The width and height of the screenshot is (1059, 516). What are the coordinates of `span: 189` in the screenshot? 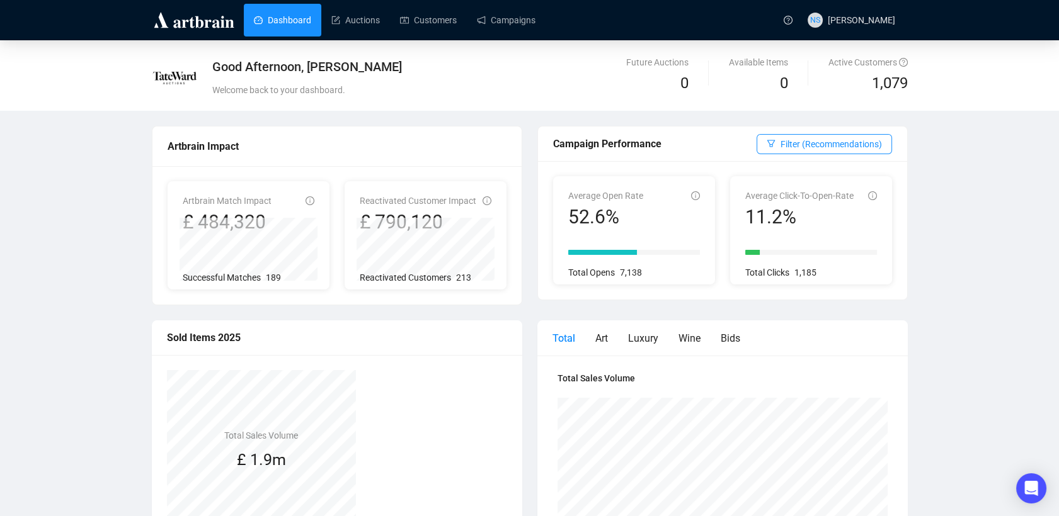 It's located at (273, 278).